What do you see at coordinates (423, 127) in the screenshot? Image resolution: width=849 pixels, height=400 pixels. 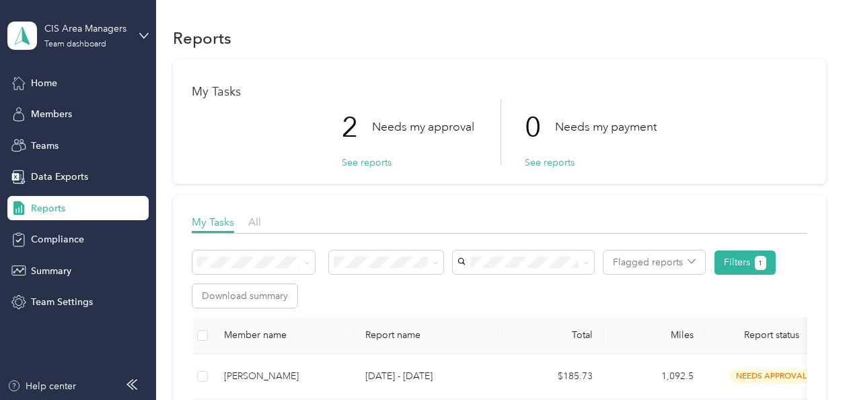 I see `p: Needs my approval` at bounding box center [423, 127].